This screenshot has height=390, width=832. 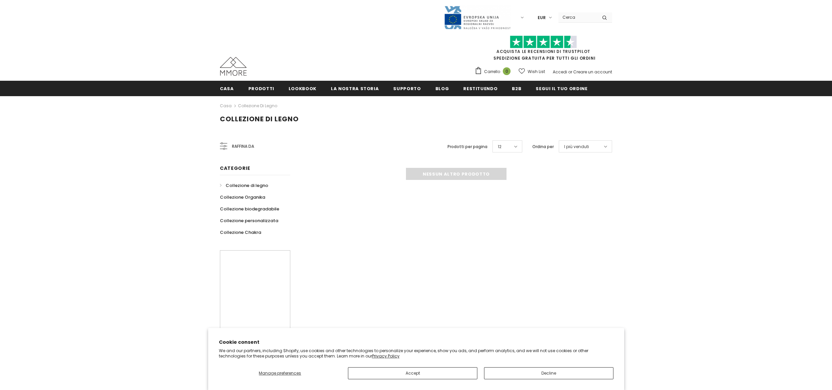 I want to click on label: Prodotti per pagina, so click(x=467, y=147).